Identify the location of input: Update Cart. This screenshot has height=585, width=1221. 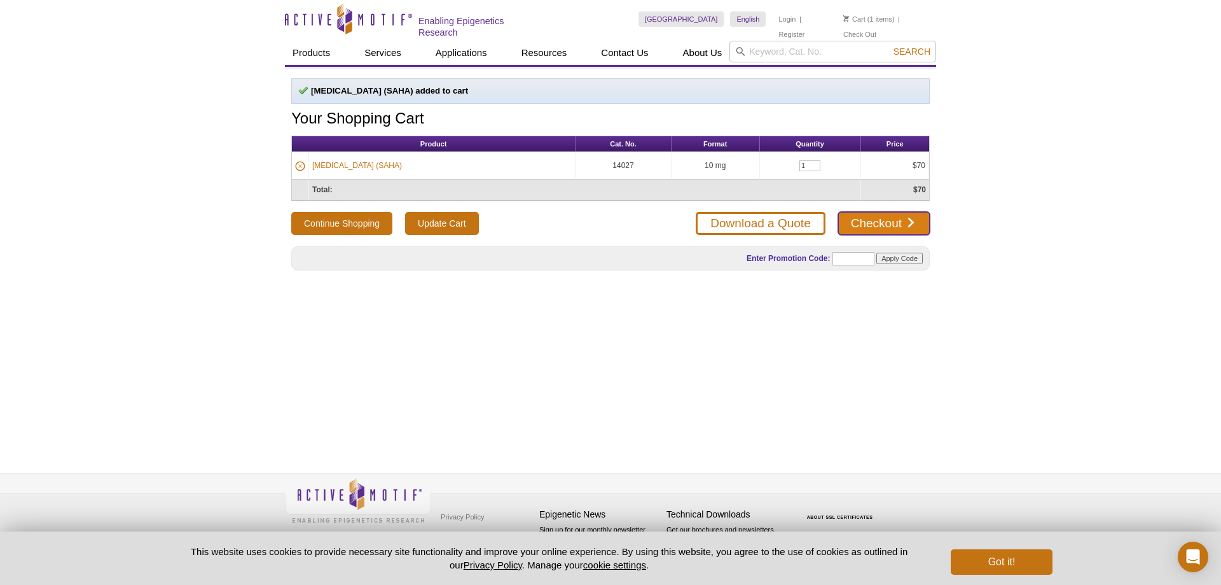
(441, 223).